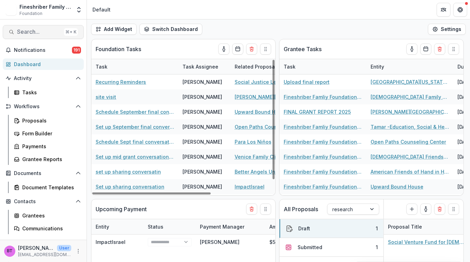 This screenshot has height=262, width=470. I want to click on div: ⌘ + K, so click(71, 32).